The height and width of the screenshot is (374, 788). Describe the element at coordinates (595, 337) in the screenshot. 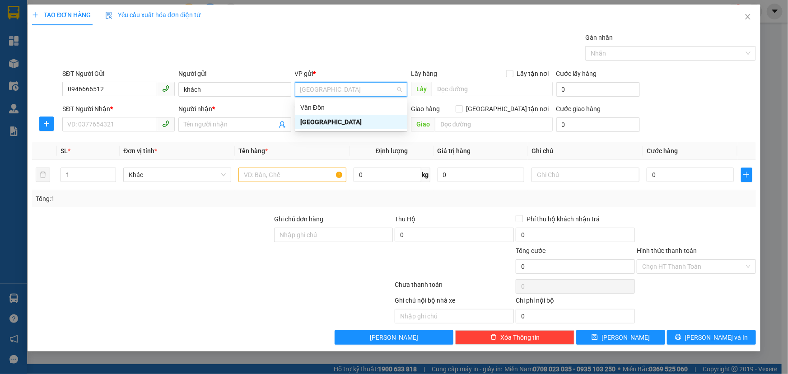

I see `span: save` at that location.